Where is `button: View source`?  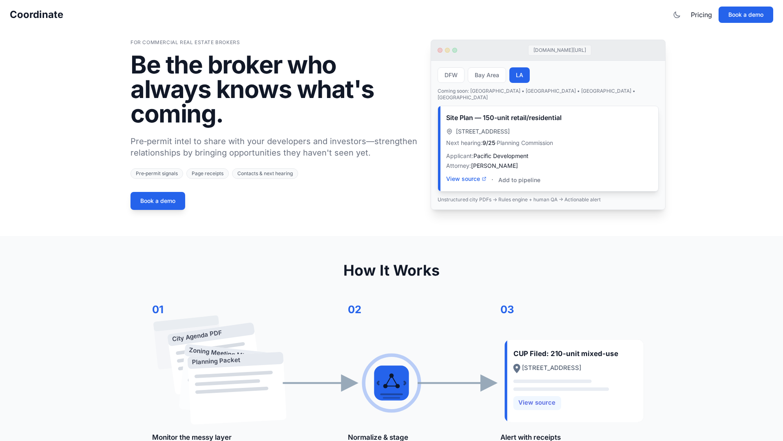
button: View source is located at coordinates (466, 179).